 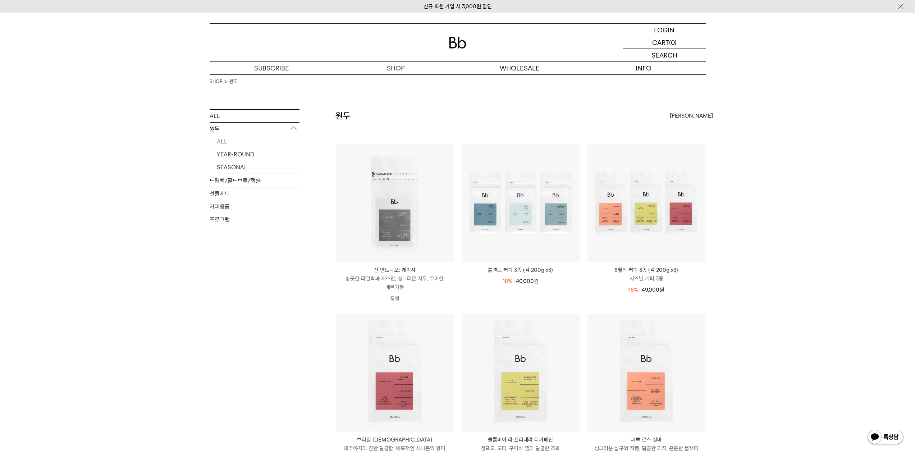 I want to click on a: 원두, so click(x=233, y=82).